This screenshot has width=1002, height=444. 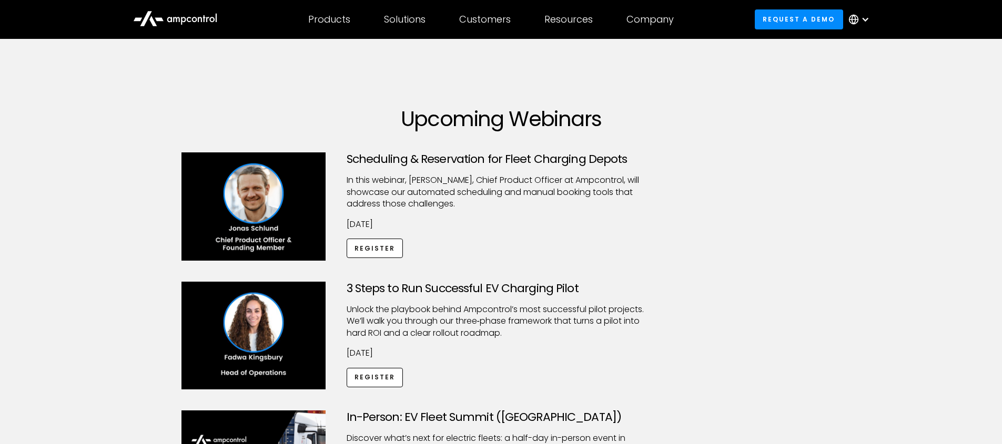 What do you see at coordinates (405, 19) in the screenshot?
I see `div: Solutions` at bounding box center [405, 19].